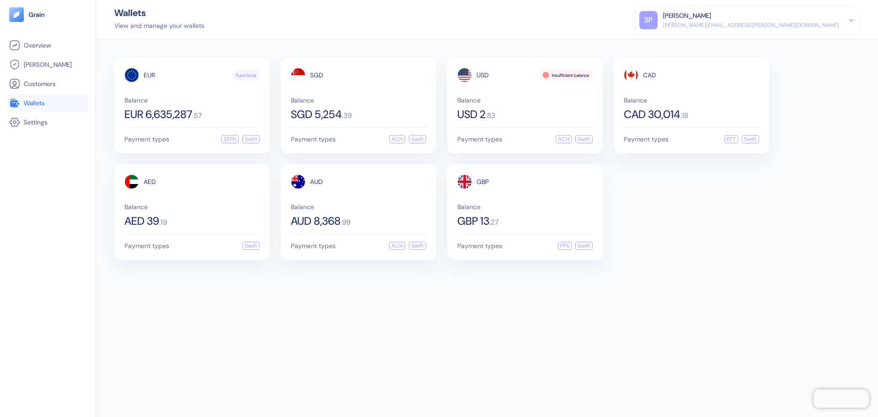  I want to click on span: SGD, so click(317, 75).